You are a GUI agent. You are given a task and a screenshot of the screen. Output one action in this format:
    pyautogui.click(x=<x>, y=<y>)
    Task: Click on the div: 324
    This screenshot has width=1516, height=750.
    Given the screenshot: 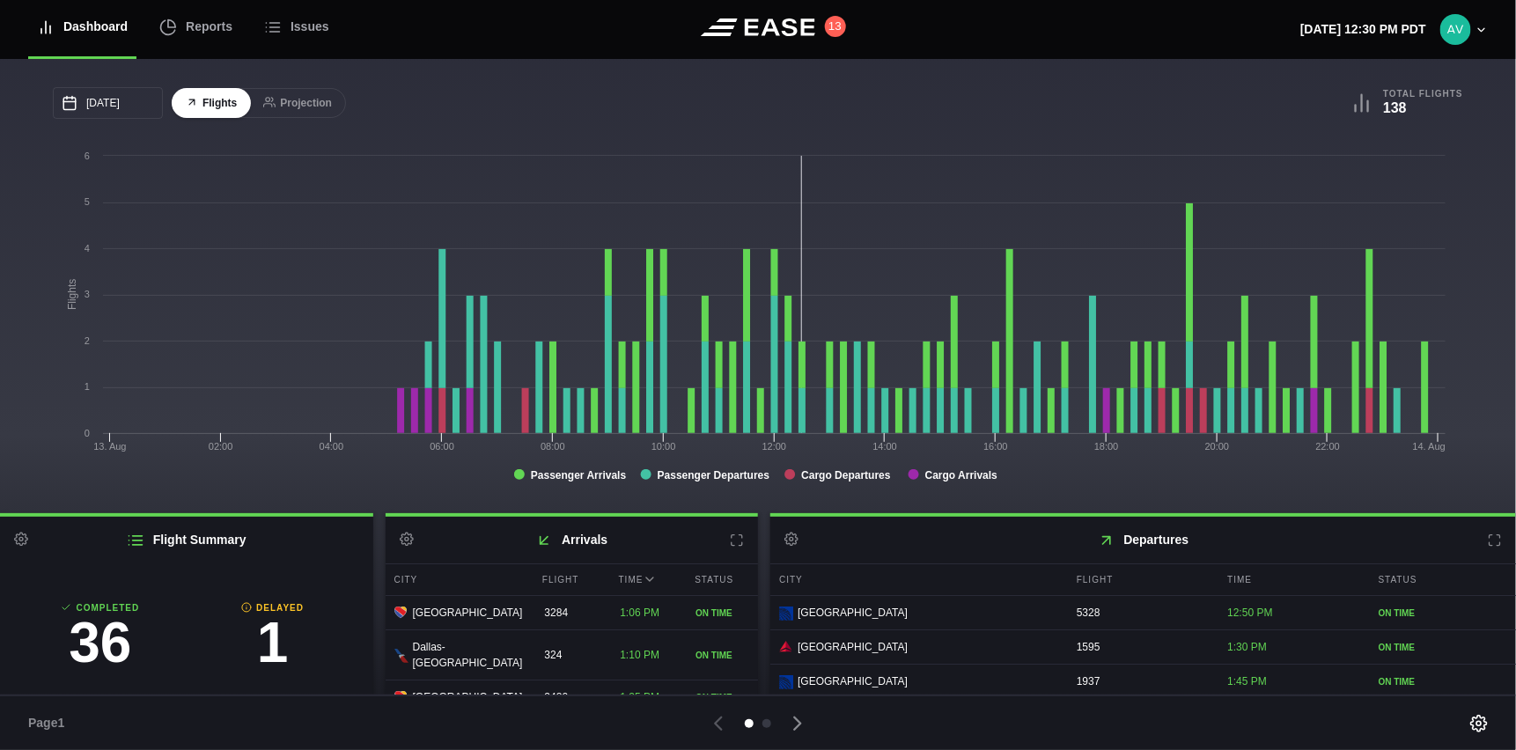 What is the action you would take?
    pyautogui.click(x=571, y=655)
    